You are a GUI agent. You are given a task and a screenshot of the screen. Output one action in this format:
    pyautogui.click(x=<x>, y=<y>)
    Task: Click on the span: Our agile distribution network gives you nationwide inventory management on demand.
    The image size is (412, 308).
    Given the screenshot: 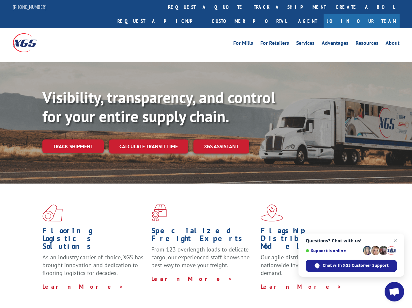 What is the action you would take?
    pyautogui.click(x=312, y=265)
    